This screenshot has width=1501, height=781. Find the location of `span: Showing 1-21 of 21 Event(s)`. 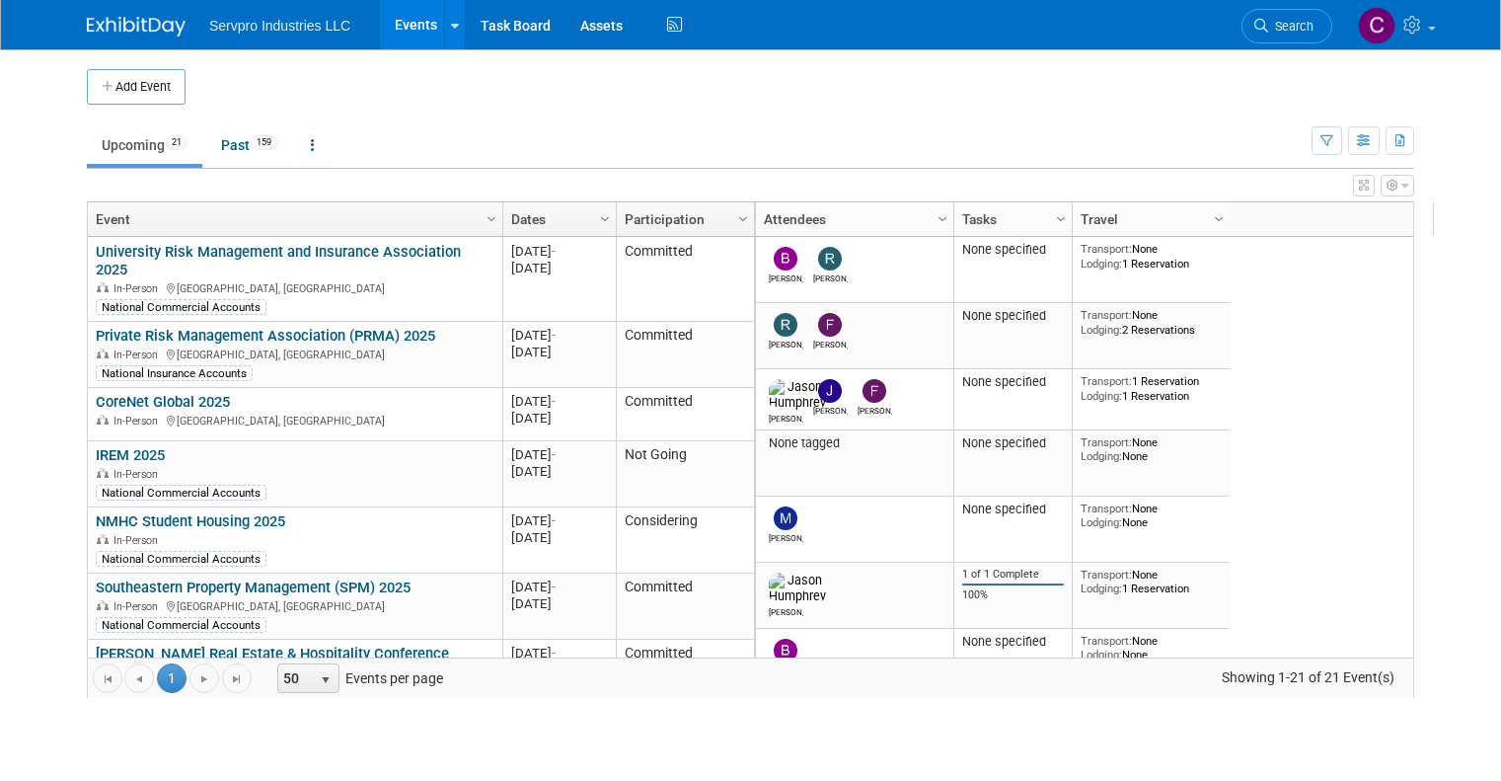

span: Showing 1-21 of 21 Event(s) is located at coordinates (1309, 677).